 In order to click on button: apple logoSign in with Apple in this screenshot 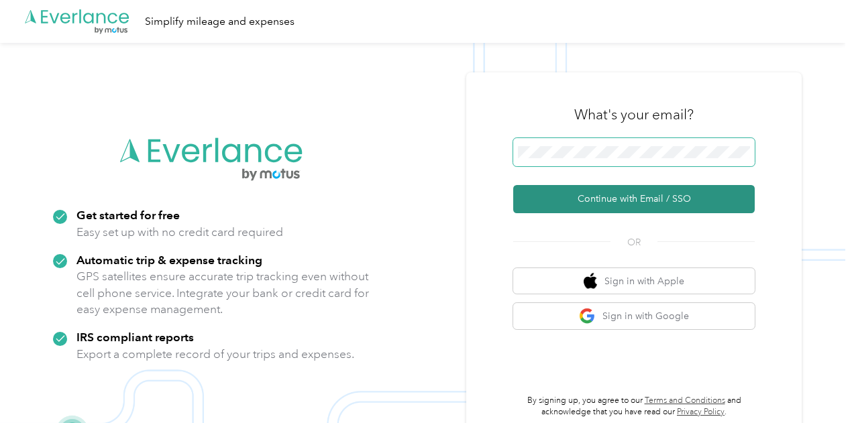, I will do `click(634, 281)`.